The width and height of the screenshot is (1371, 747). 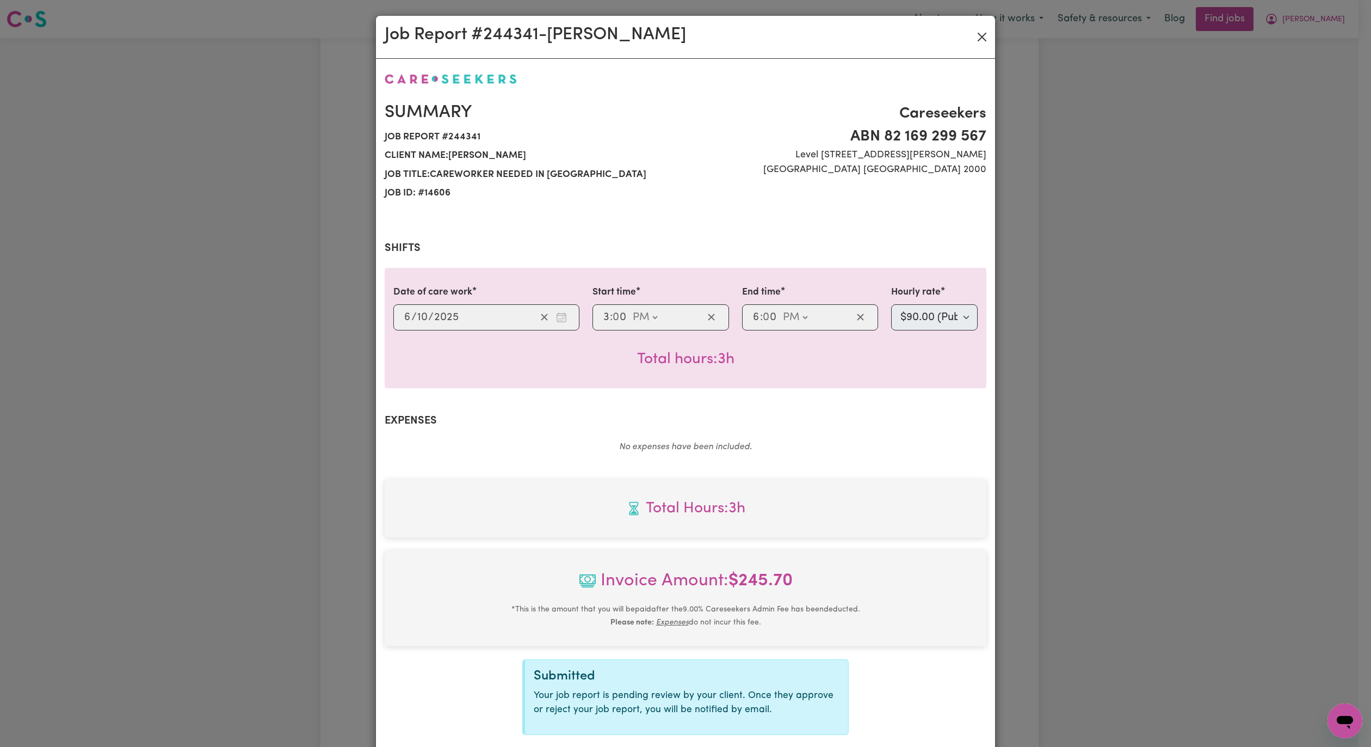 What do you see at coordinates (686, 421) in the screenshot?
I see `h2: Expenses` at bounding box center [686, 421].